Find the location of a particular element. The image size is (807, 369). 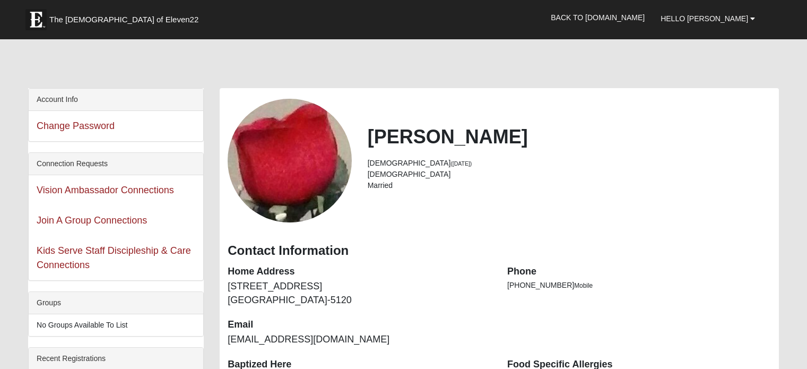

li: No Groups Available To List is located at coordinates (116, 325).